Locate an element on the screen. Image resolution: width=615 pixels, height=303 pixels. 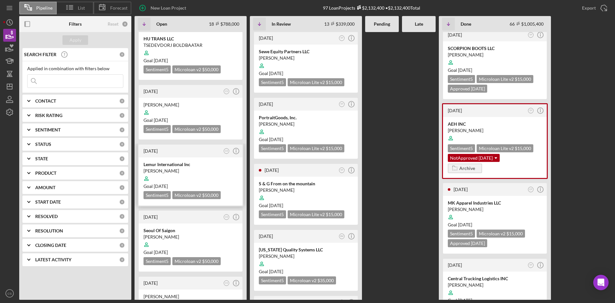
span: $35,000 is located at coordinates (326, 280).